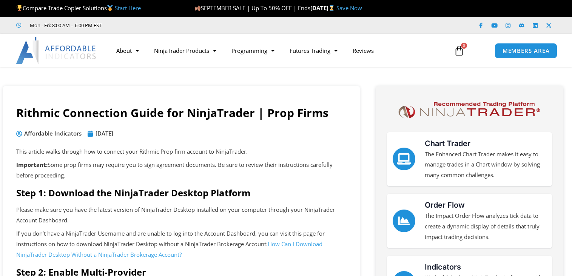  I want to click on p: The Enhanced Chart Trader makes it easy to manage trades in a Chart window by solving many common..., so click(486, 165).